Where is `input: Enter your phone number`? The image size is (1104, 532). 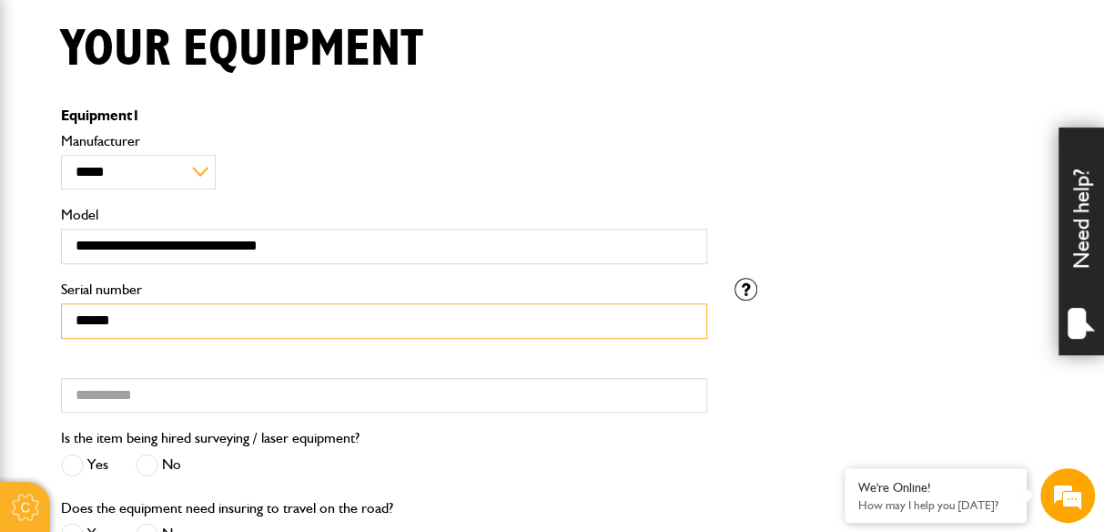
input: Enter your phone number is located at coordinates (178, 296).